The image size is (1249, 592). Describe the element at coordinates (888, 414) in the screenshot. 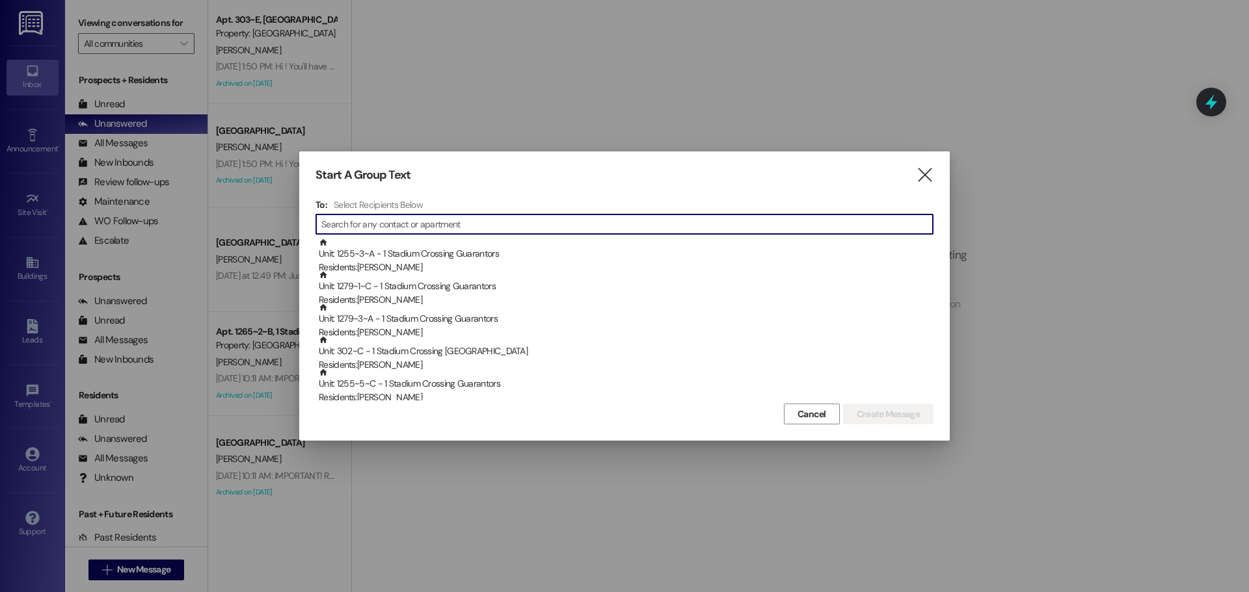

I see `span: Create Message` at that location.